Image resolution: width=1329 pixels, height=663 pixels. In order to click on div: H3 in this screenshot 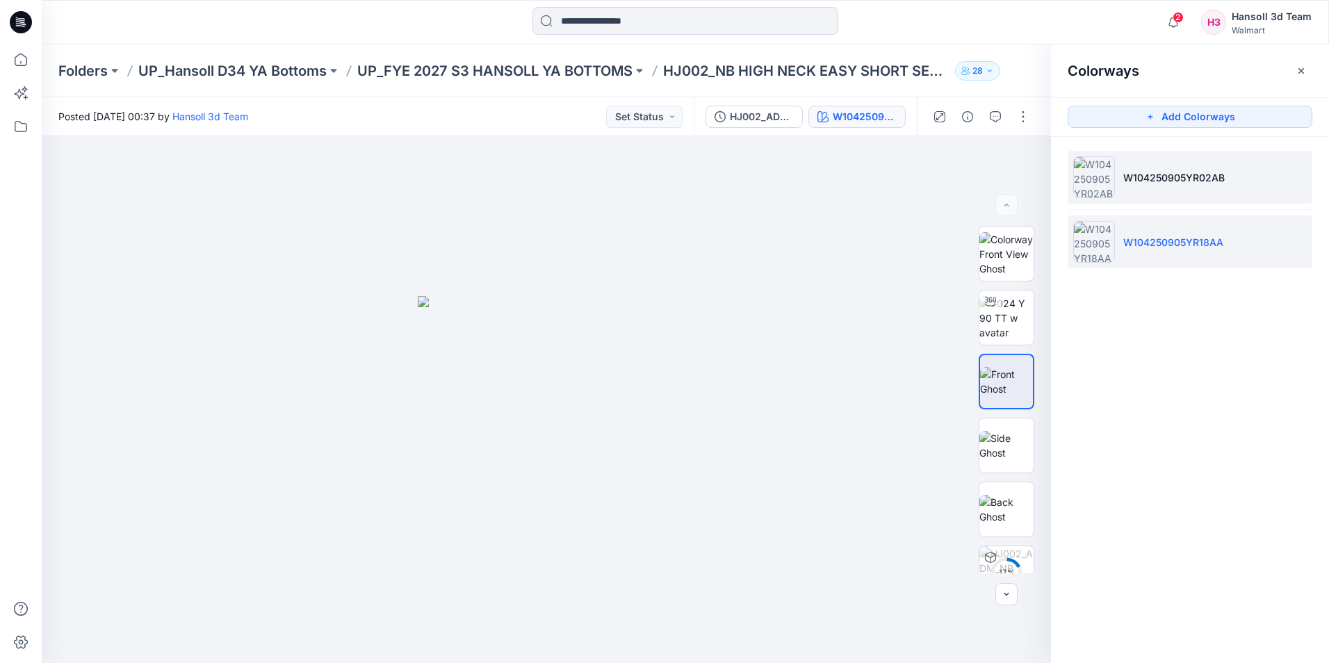, I will do `click(1213, 22)`.